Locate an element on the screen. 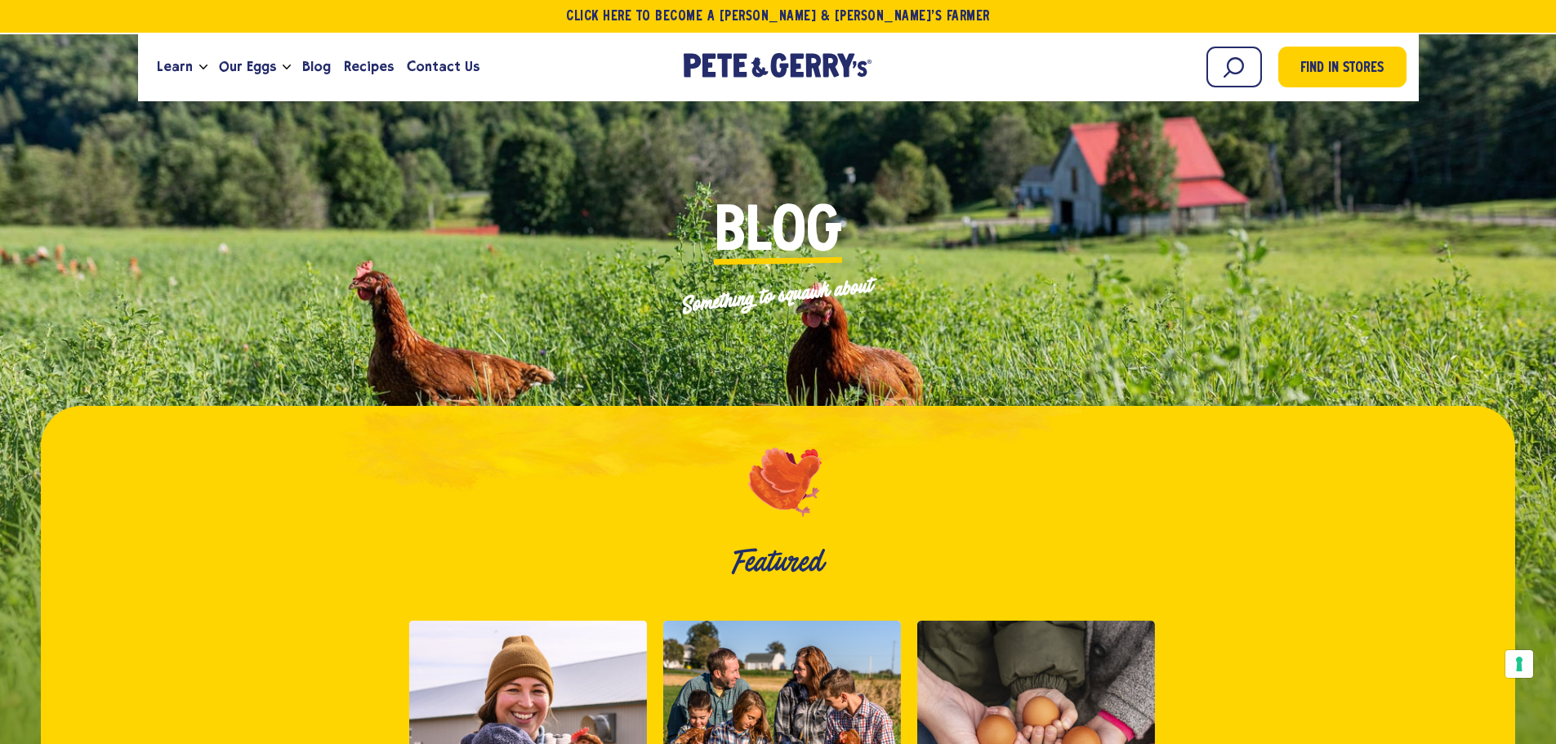 This screenshot has height=744, width=1556. a: Blog is located at coordinates (316, 67).